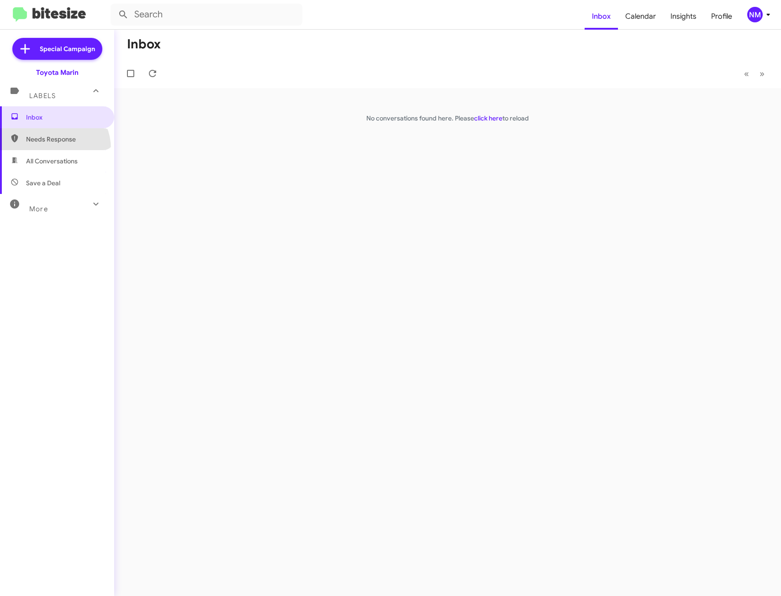 The height and width of the screenshot is (596, 781). I want to click on a: click here, so click(488, 118).